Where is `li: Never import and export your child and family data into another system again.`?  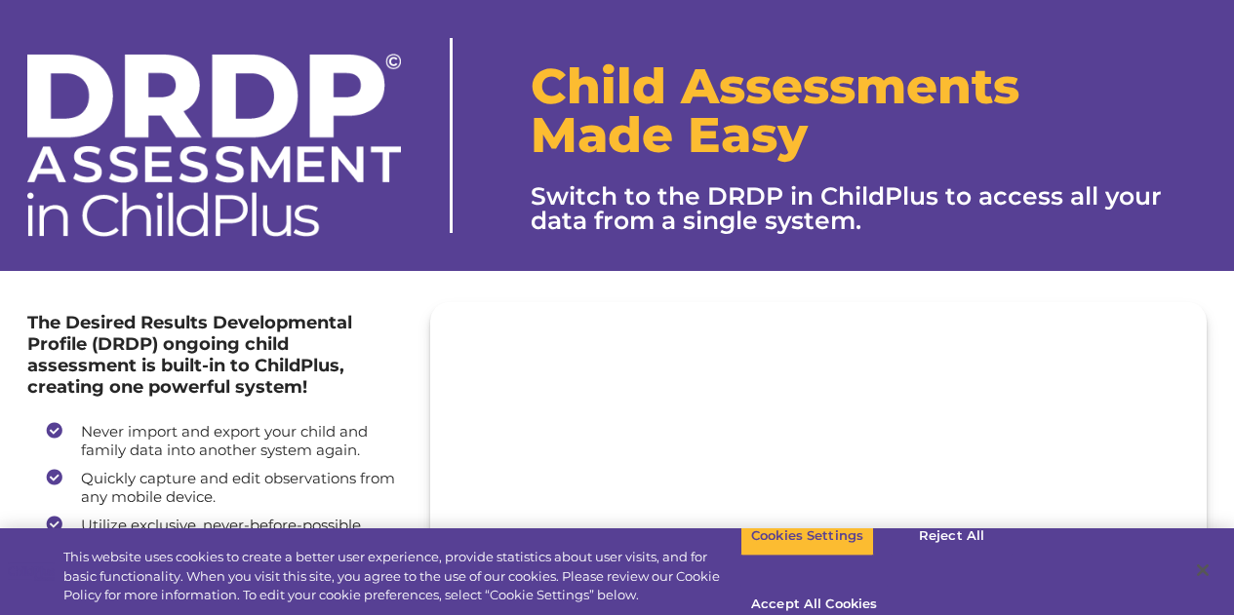 li: Never import and export your child and family data into another system again. is located at coordinates (223, 441).